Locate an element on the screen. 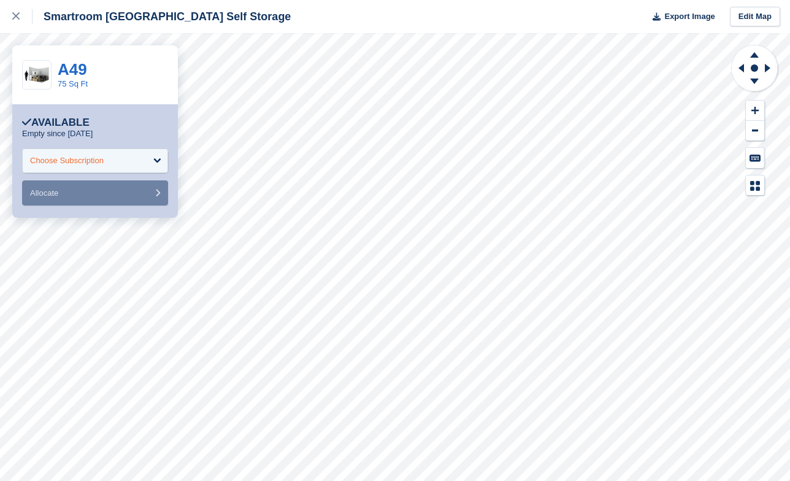 This screenshot has height=481, width=790. span: Allocate is located at coordinates (44, 193).